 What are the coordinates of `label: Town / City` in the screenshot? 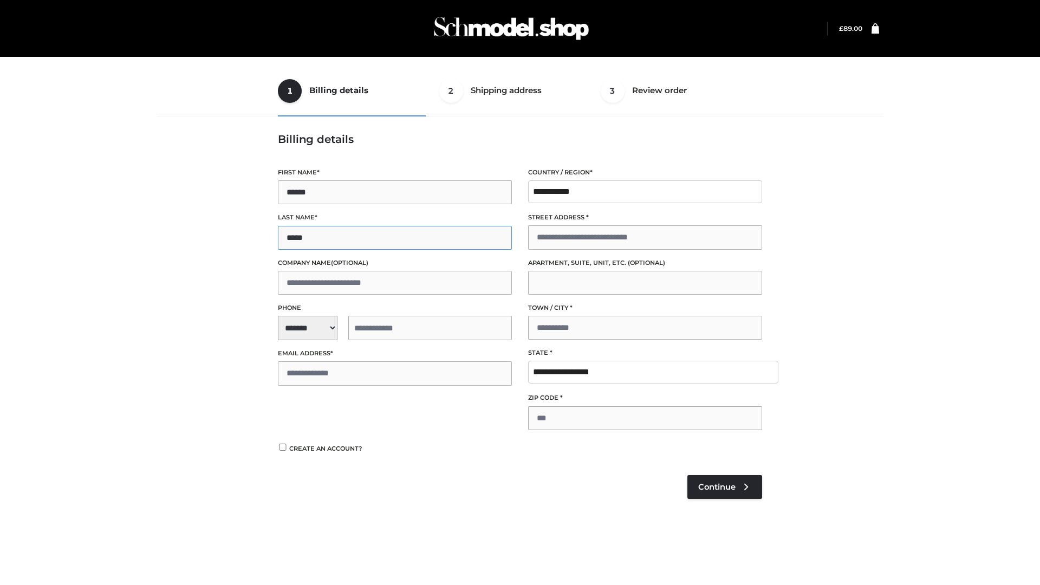 It's located at (645, 308).